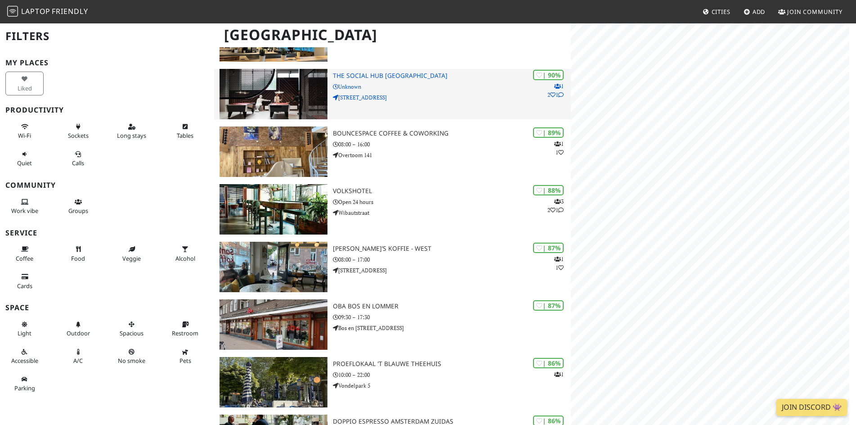 This screenshot has width=856, height=425. What do you see at coordinates (131, 131) in the screenshot?
I see `button: Long stays` at bounding box center [131, 131].